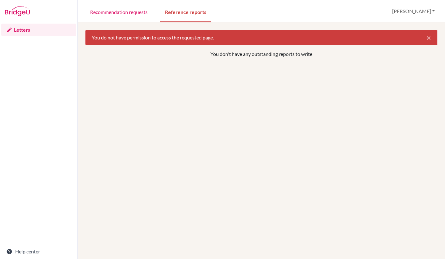 This screenshot has width=445, height=259. I want to click on a: Recommendation requests, so click(119, 11).